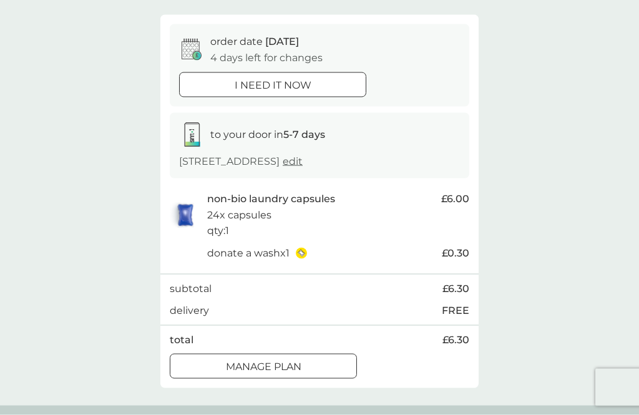  What do you see at coordinates (273, 85) in the screenshot?
I see `p: i need it now` at bounding box center [273, 85].